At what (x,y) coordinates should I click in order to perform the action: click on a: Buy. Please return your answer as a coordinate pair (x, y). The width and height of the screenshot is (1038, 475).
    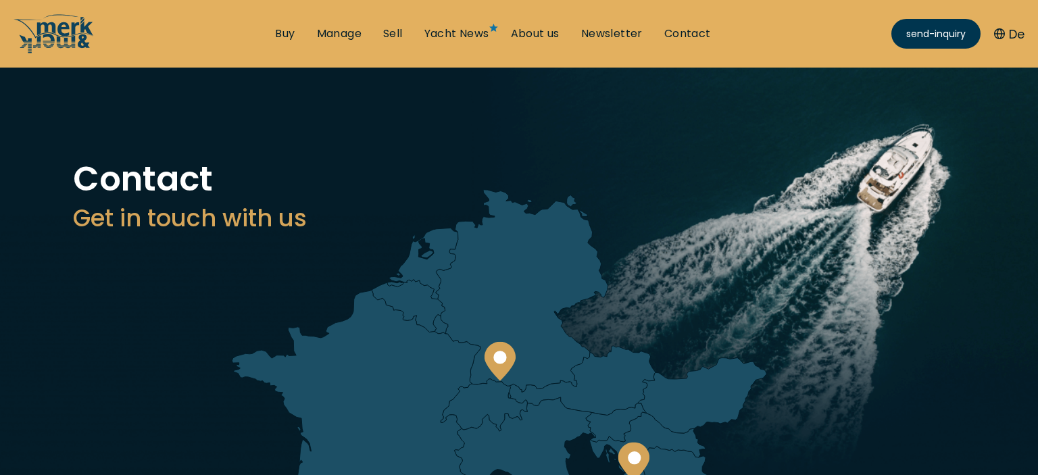
    Looking at the image, I should click on (285, 34).